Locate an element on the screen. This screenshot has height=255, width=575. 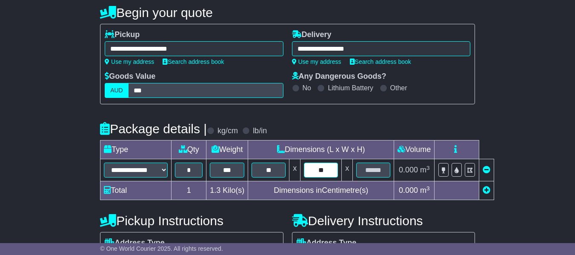
label: Any Dangerous Goods? is located at coordinates (339, 77).